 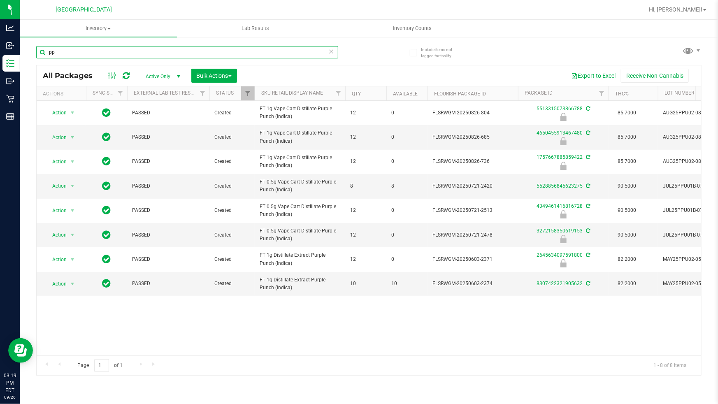 I want to click on span: 85.7000, so click(x=627, y=113).